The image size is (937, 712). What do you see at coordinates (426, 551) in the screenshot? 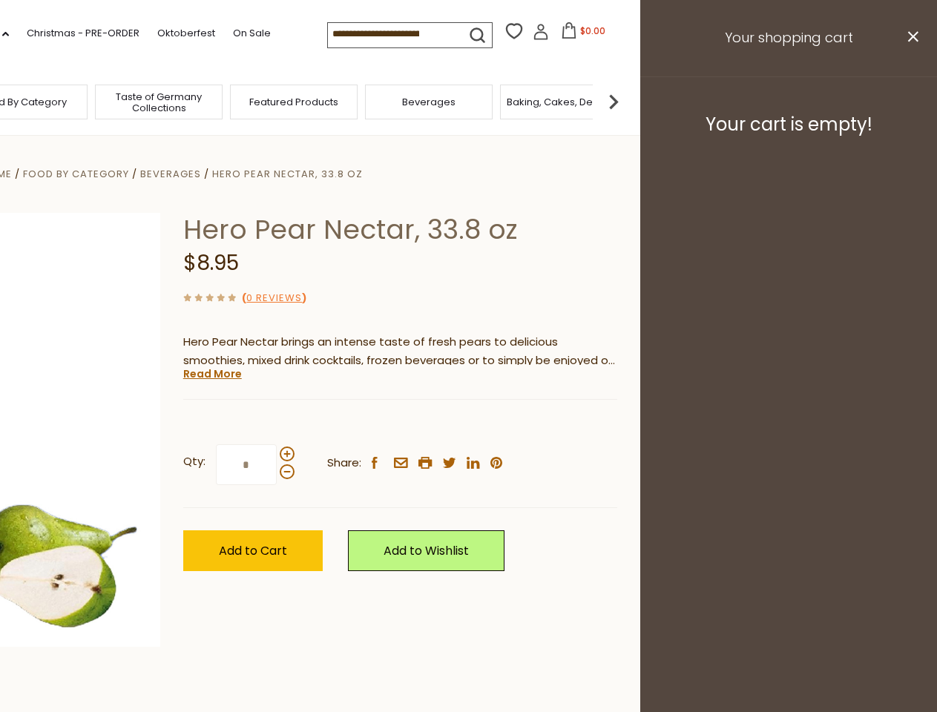
I see `a: Add to Wishlist` at bounding box center [426, 551].